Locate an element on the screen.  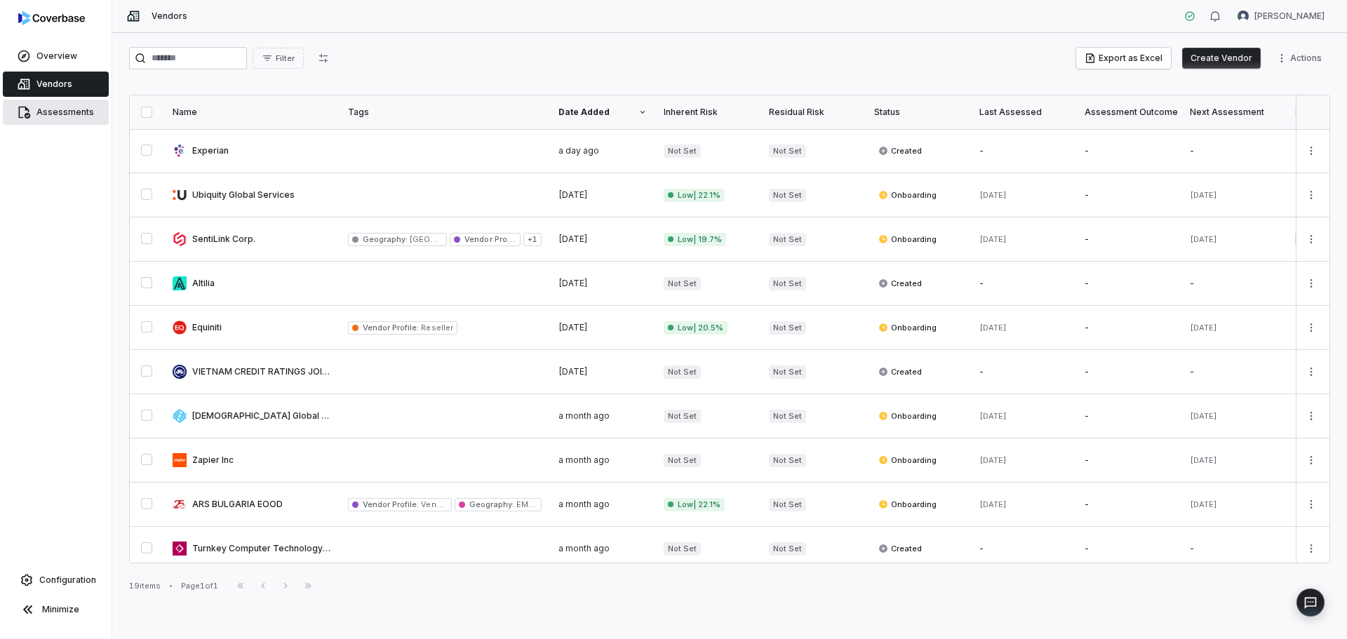
span: Filter is located at coordinates (285, 58).